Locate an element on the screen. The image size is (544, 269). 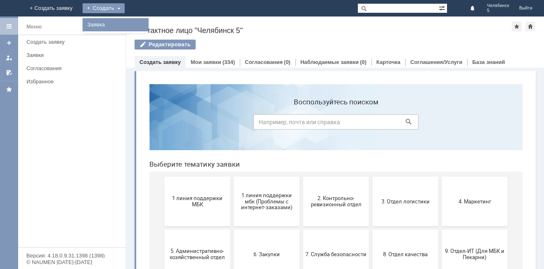
span: 4. Маркетинг is located at coordinates (332, 123).